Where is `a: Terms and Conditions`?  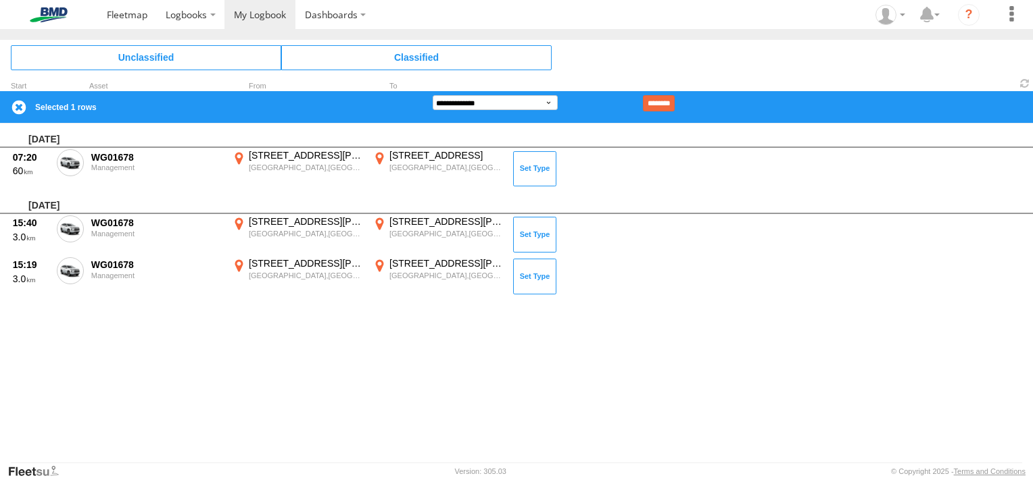 a: Terms and Conditions is located at coordinates (989, 472).